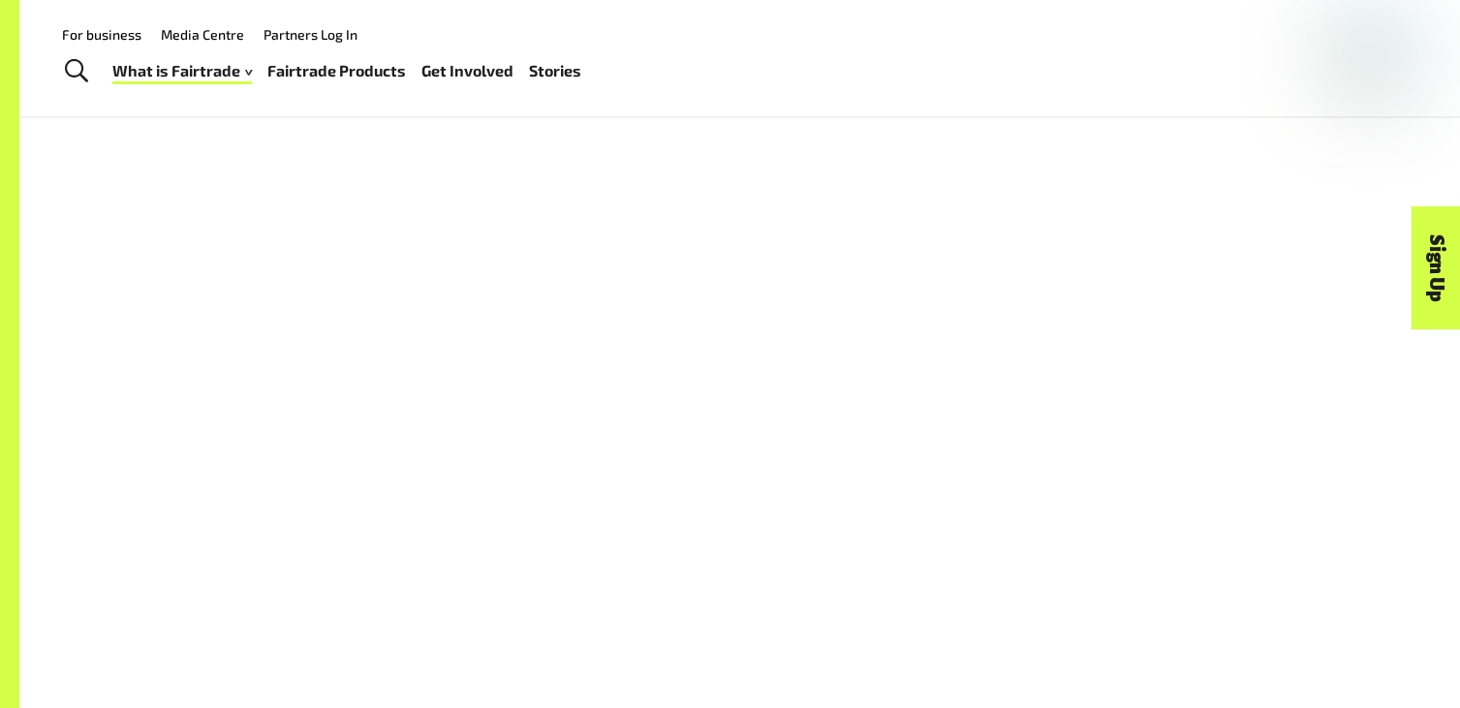 The width and height of the screenshot is (1460, 708). Describe the element at coordinates (310, 34) in the screenshot. I see `a: Partners Log In` at that location.